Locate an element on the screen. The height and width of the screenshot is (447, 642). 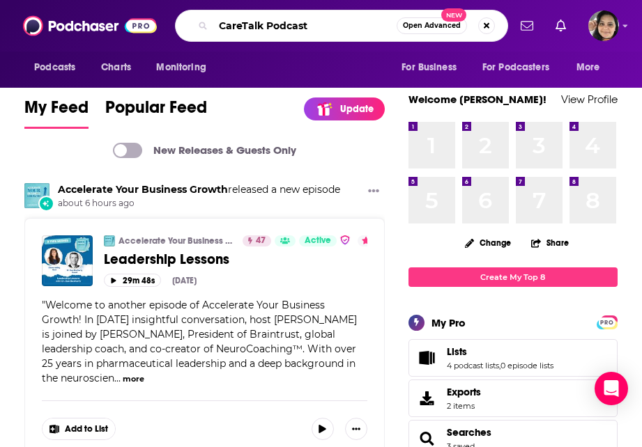
a: View Profile is located at coordinates (589, 99).